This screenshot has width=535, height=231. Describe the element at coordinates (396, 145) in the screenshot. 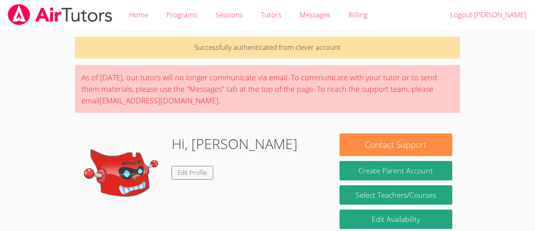

I see `button: Contact Support` at that location.